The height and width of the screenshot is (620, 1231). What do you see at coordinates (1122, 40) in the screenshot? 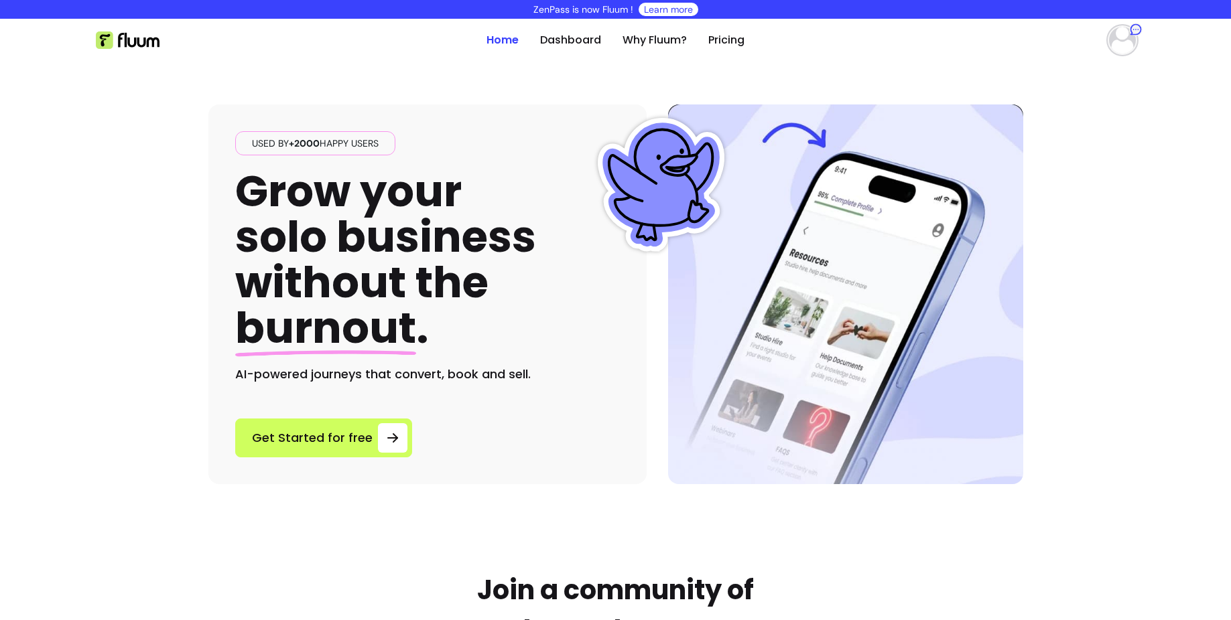
I see `img: avatar` at bounding box center [1122, 40].